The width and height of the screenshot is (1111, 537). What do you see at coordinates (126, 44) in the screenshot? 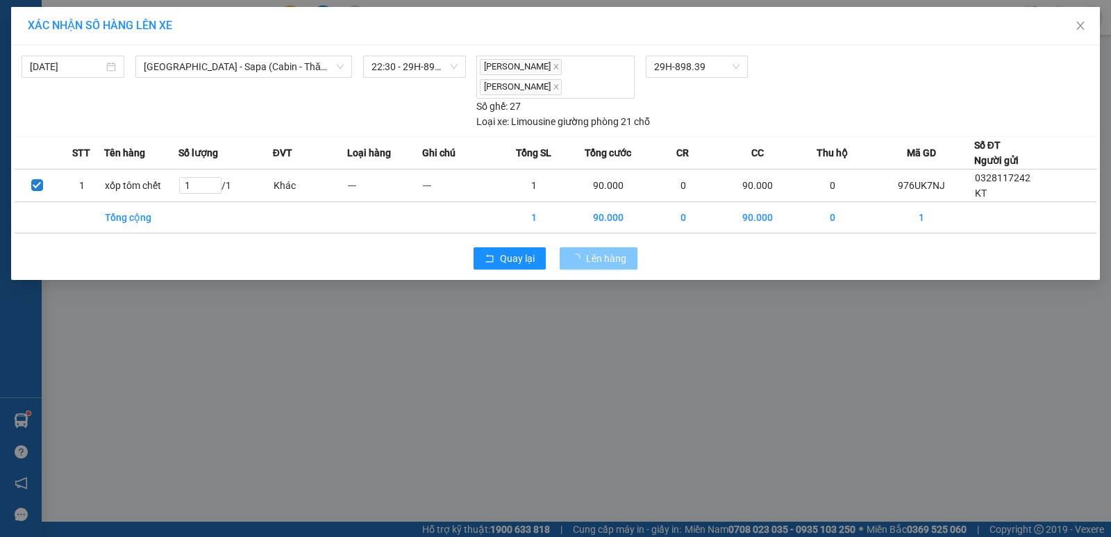
I see `b: Sao Việt` at bounding box center [126, 44].